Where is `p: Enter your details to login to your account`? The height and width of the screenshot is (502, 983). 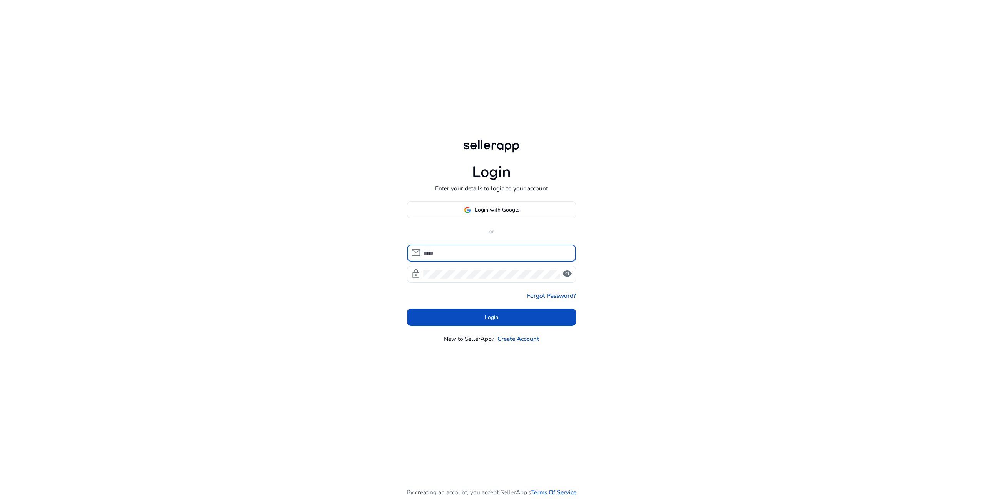
p: Enter your details to login to your account is located at coordinates (491, 188).